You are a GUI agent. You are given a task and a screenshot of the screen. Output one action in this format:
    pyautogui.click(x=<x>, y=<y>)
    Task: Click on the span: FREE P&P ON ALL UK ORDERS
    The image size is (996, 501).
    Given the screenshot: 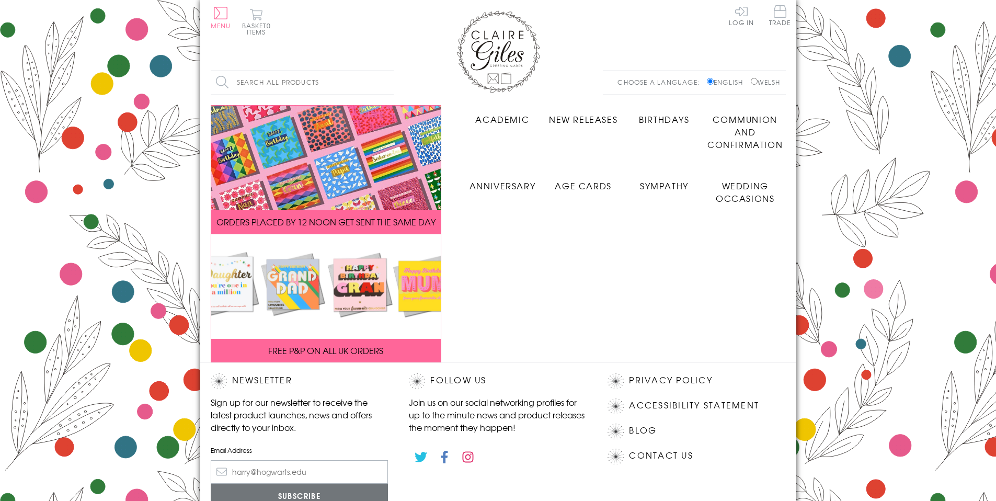 What is the action you would take?
    pyautogui.click(x=326, y=350)
    